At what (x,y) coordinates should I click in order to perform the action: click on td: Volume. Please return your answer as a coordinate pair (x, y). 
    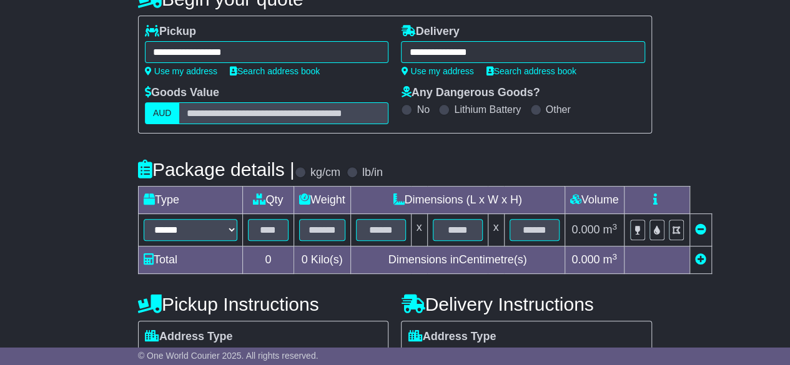
    Looking at the image, I should click on (594, 201).